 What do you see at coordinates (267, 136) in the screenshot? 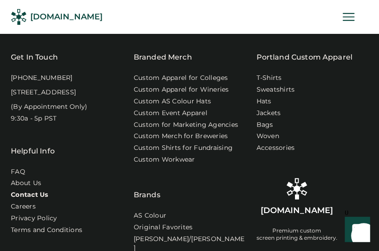
I see `a: Woven` at bounding box center [267, 136].